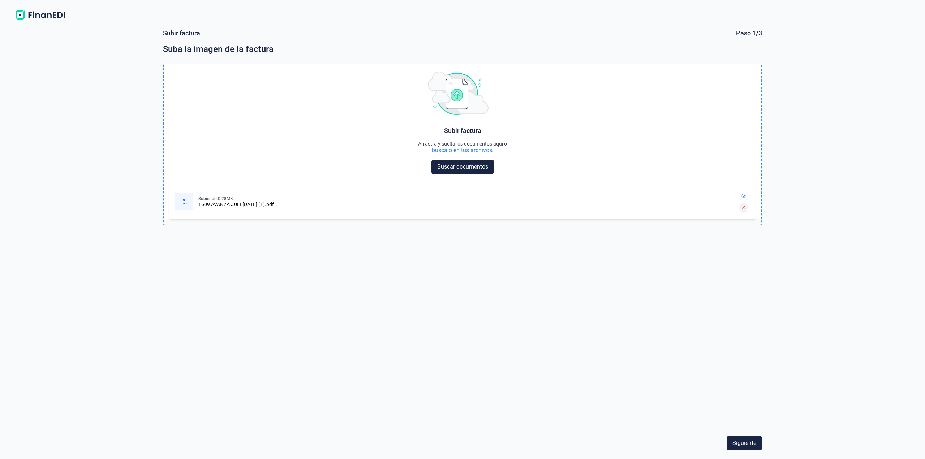 This screenshot has height=459, width=925. What do you see at coordinates (462, 167) in the screenshot?
I see `button: Buscar documentos` at bounding box center [462, 167].